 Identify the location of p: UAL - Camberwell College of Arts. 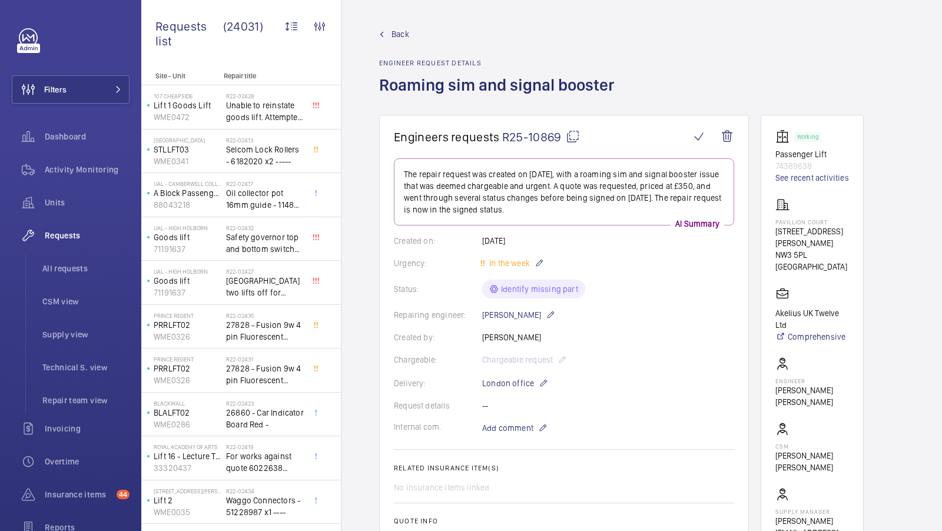
(187, 184).